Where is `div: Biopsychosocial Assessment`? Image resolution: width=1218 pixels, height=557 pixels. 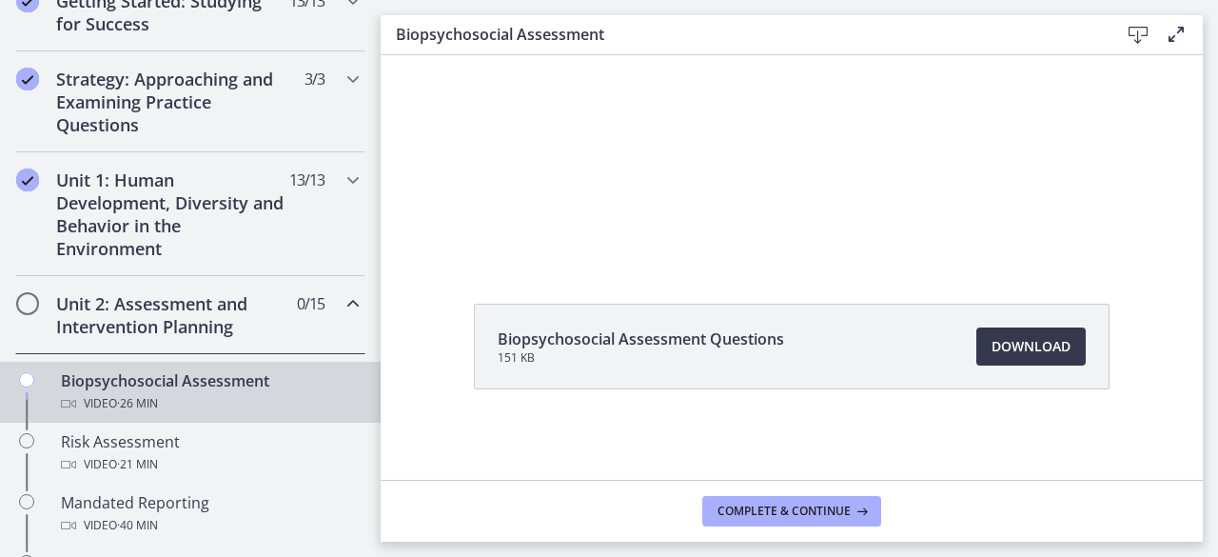 div: Biopsychosocial Assessment is located at coordinates (209, 392).